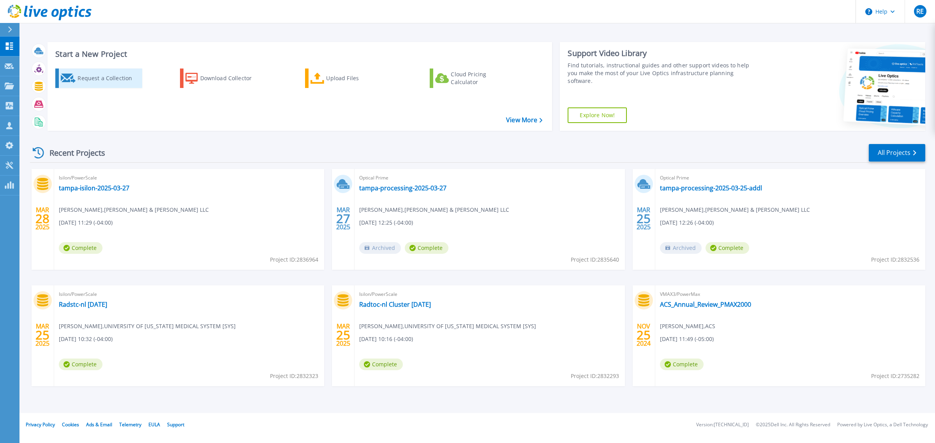  I want to click on a: Telemetry, so click(130, 425).